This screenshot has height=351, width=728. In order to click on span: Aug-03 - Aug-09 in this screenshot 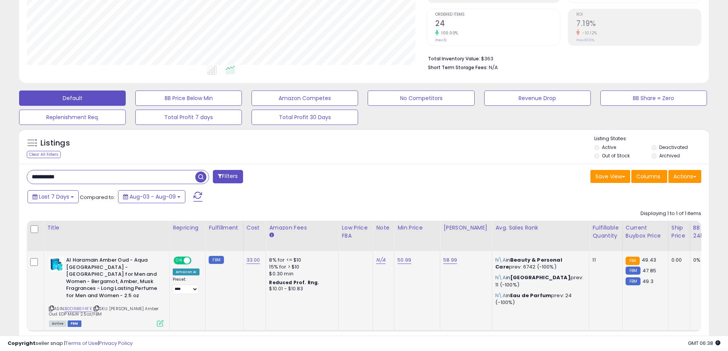, I will do `click(153, 197)`.